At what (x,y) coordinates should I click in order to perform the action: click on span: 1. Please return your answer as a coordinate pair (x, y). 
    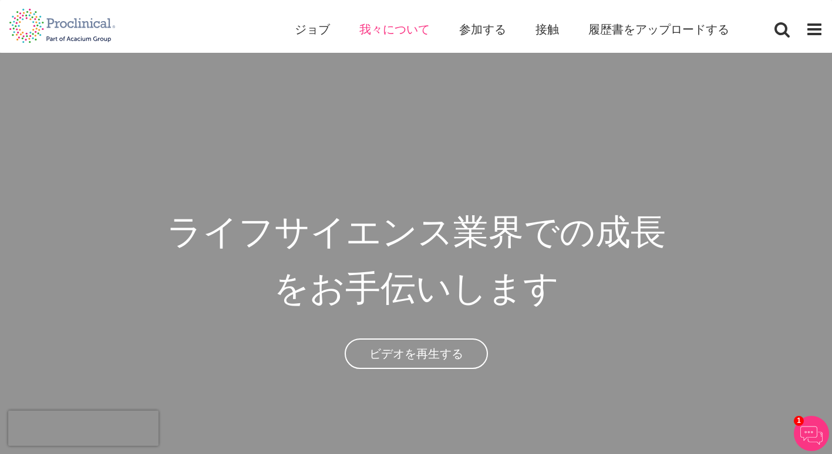
    Looking at the image, I should click on (798, 421).